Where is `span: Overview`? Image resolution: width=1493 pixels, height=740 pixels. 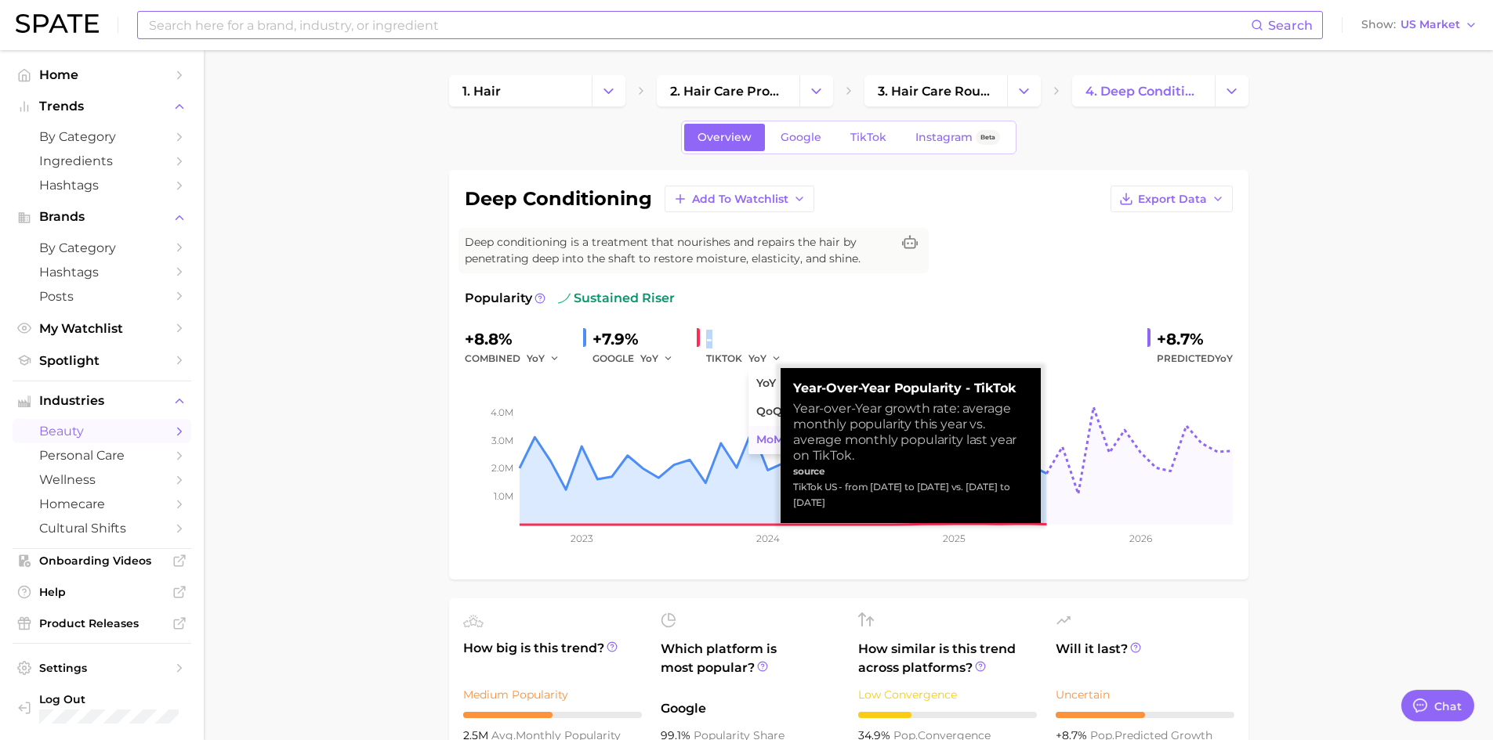
span: Overview is located at coordinates (724, 137).